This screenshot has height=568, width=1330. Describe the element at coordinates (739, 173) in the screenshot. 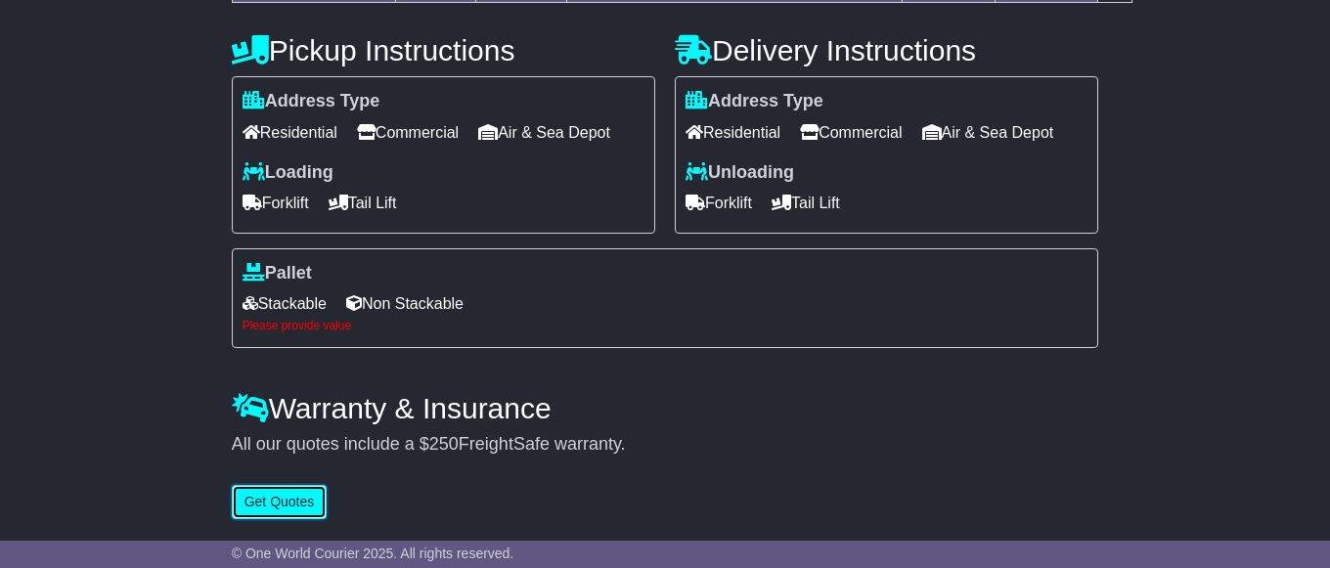

I see `label: Unloading` at that location.